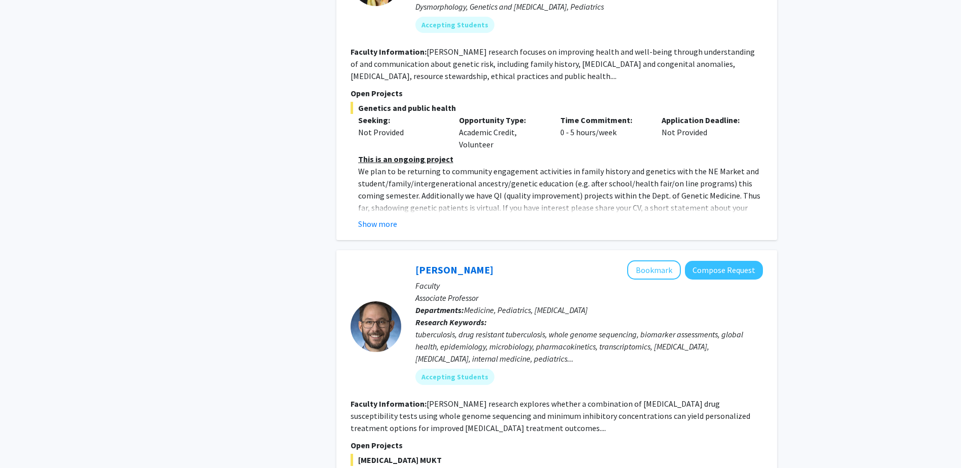  I want to click on b: Research Keywords:, so click(451, 322).